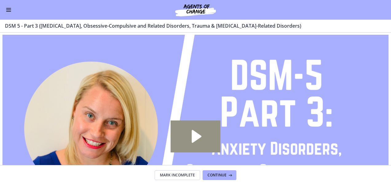 This screenshot has width=391, height=185. Describe the element at coordinates (177, 175) in the screenshot. I see `button: Mark Incomplete` at that location.